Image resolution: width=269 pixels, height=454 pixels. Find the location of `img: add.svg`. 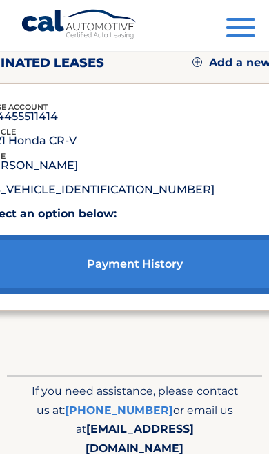

img: add.svg is located at coordinates (197, 62).